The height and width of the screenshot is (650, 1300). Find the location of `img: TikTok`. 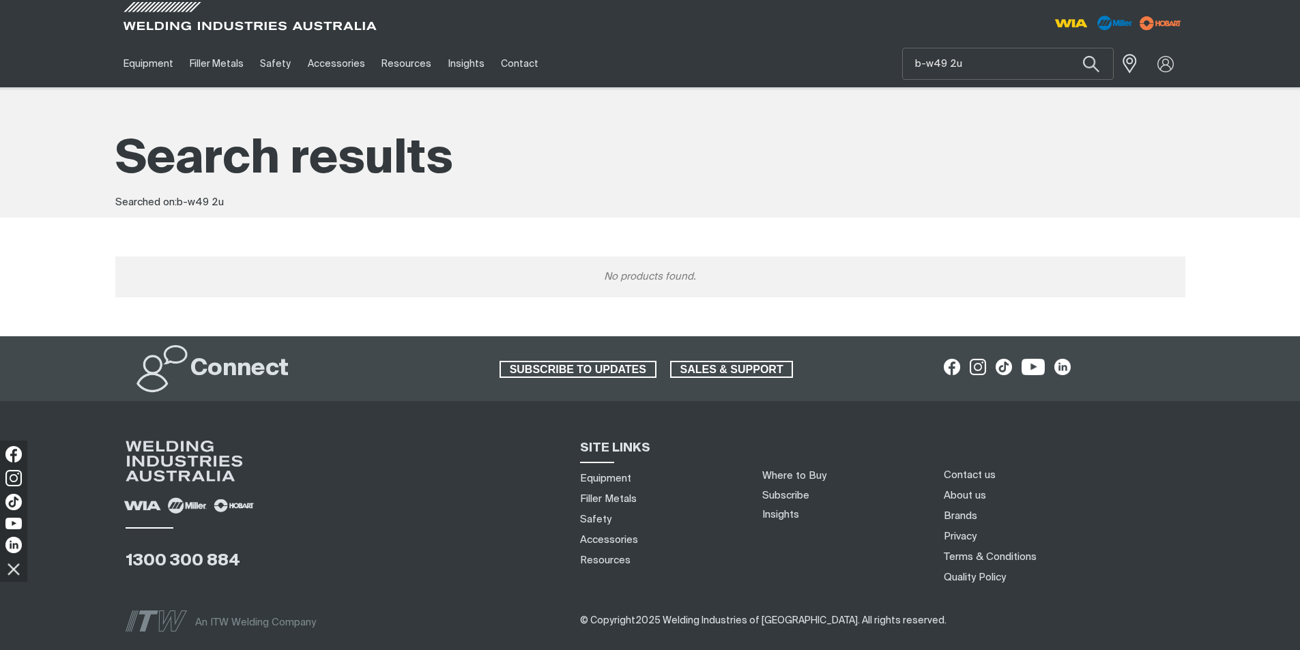

img: TikTok is located at coordinates (14, 502).